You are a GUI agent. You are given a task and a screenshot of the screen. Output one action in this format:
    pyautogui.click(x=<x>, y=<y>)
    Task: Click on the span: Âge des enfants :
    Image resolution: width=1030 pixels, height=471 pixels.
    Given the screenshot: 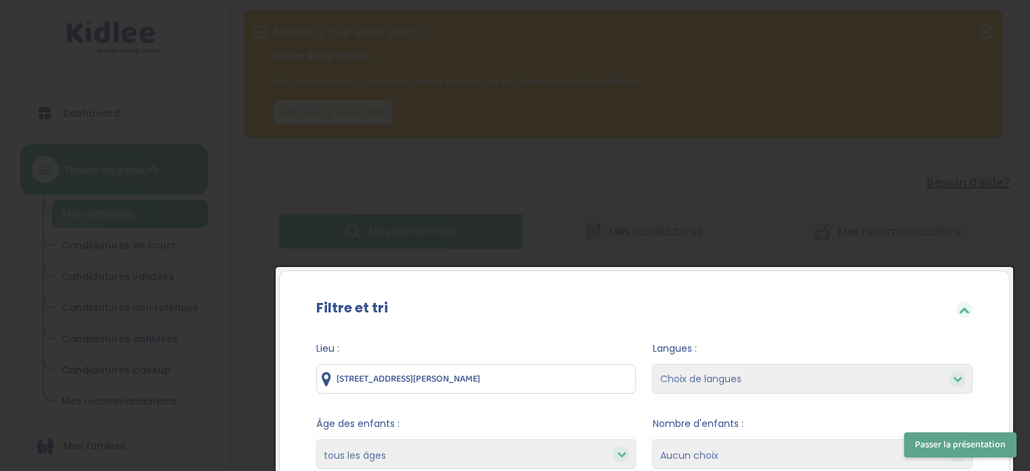 What is the action you would take?
    pyautogui.click(x=476, y=423)
    